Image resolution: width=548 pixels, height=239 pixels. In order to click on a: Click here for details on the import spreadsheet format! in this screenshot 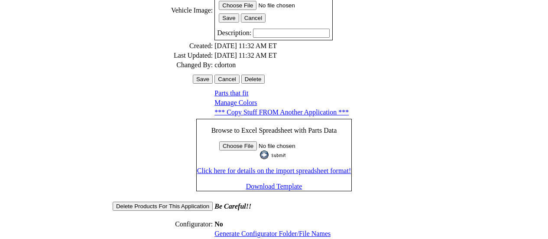, I will do `click(274, 170)`.